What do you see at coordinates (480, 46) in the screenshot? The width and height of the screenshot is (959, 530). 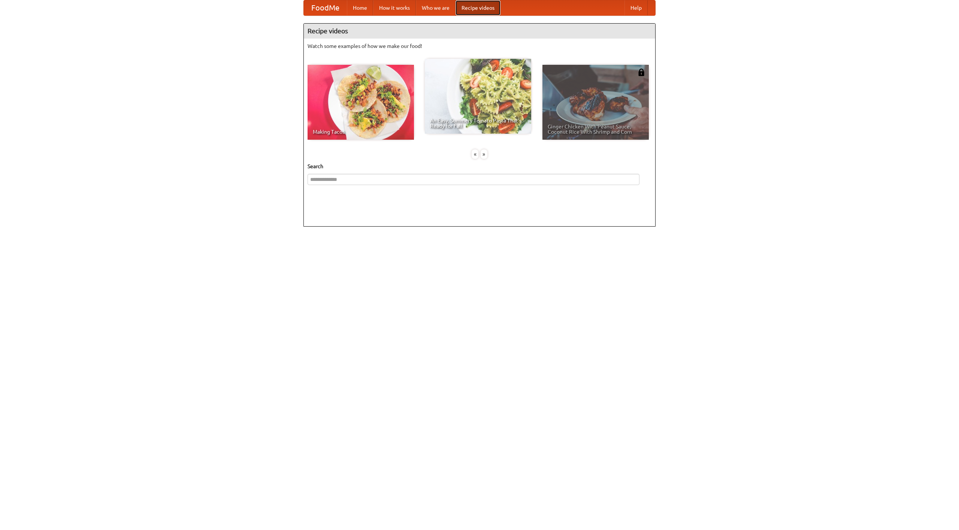 I see `p: Watch some examples of how we make our food!` at bounding box center [480, 46].